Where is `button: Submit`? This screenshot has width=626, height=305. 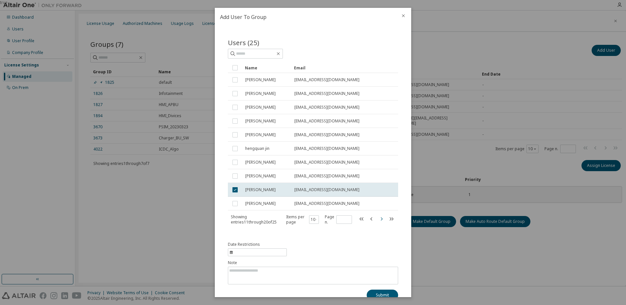 button: Submit is located at coordinates (382, 295).